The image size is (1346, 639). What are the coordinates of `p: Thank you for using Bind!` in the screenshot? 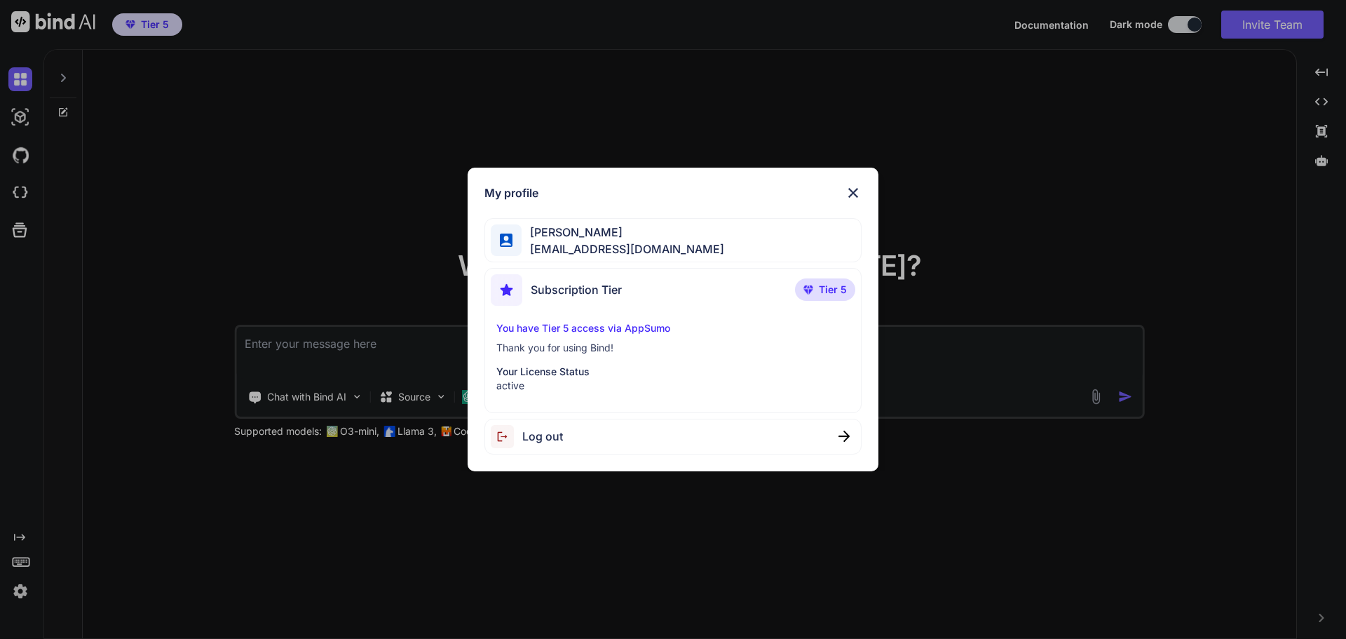 It's located at (673, 348).